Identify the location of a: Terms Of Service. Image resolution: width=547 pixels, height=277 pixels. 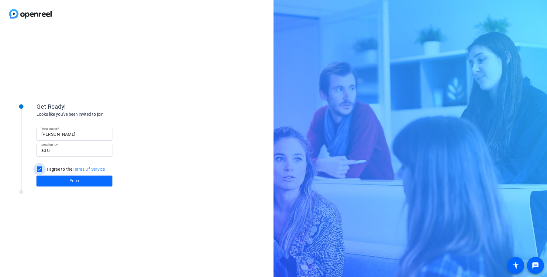
(89, 169).